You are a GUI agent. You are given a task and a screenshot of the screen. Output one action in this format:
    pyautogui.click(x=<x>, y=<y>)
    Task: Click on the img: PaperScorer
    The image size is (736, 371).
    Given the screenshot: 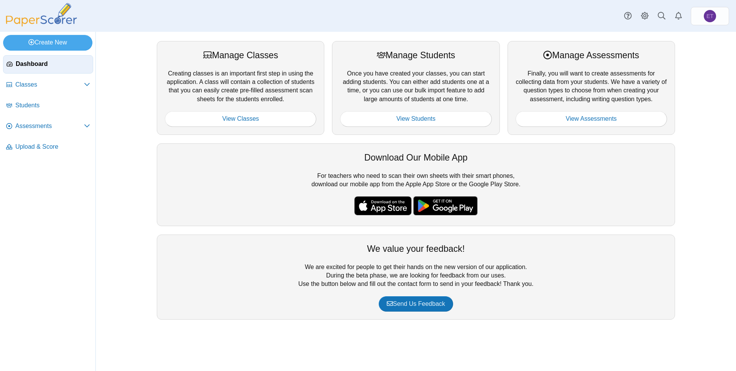 What is the action you would take?
    pyautogui.click(x=41, y=15)
    